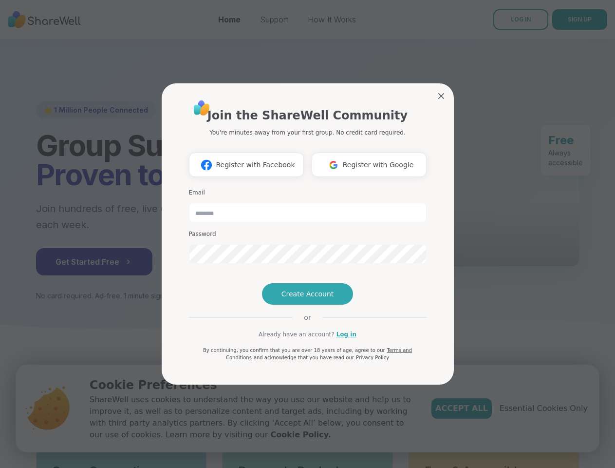 This screenshot has height=468, width=615. Describe the element at coordinates (307, 317) in the screenshot. I see `span: or` at that location.